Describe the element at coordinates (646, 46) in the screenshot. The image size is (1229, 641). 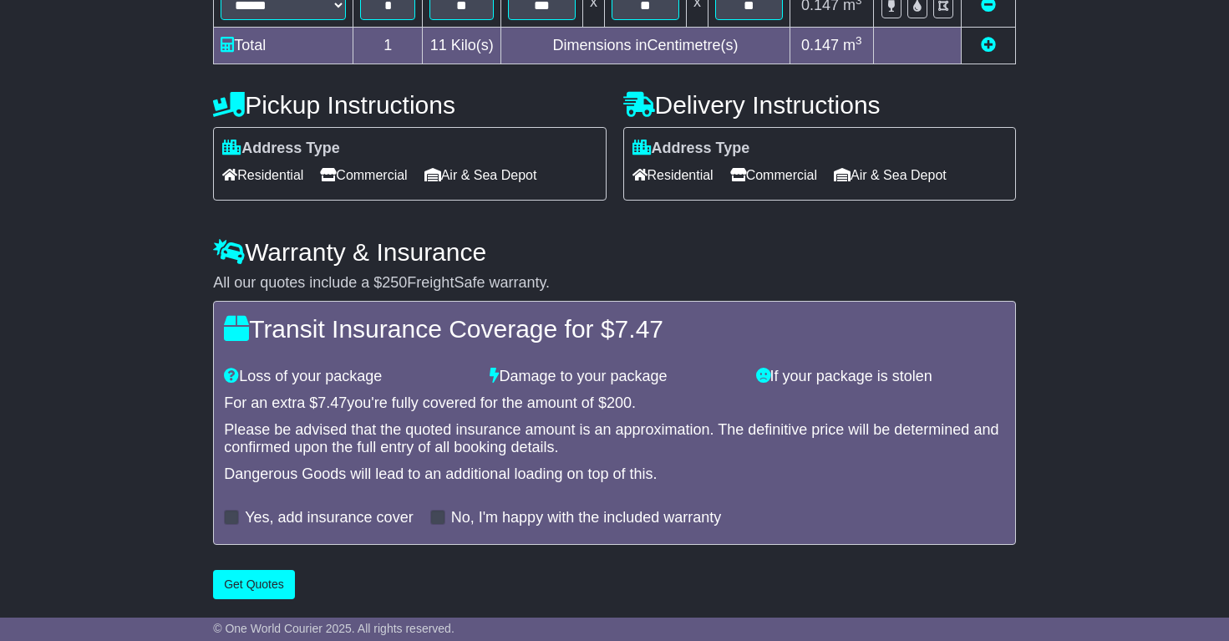
I see `td: Dimensions in Centimetre(s)` at that location.